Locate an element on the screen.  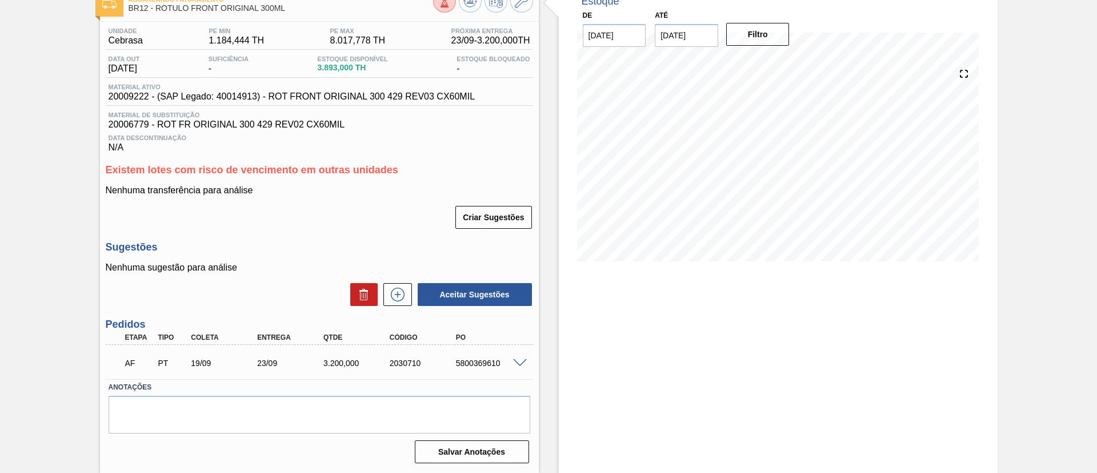
div: Pedido de Transferência is located at coordinates (172, 363).